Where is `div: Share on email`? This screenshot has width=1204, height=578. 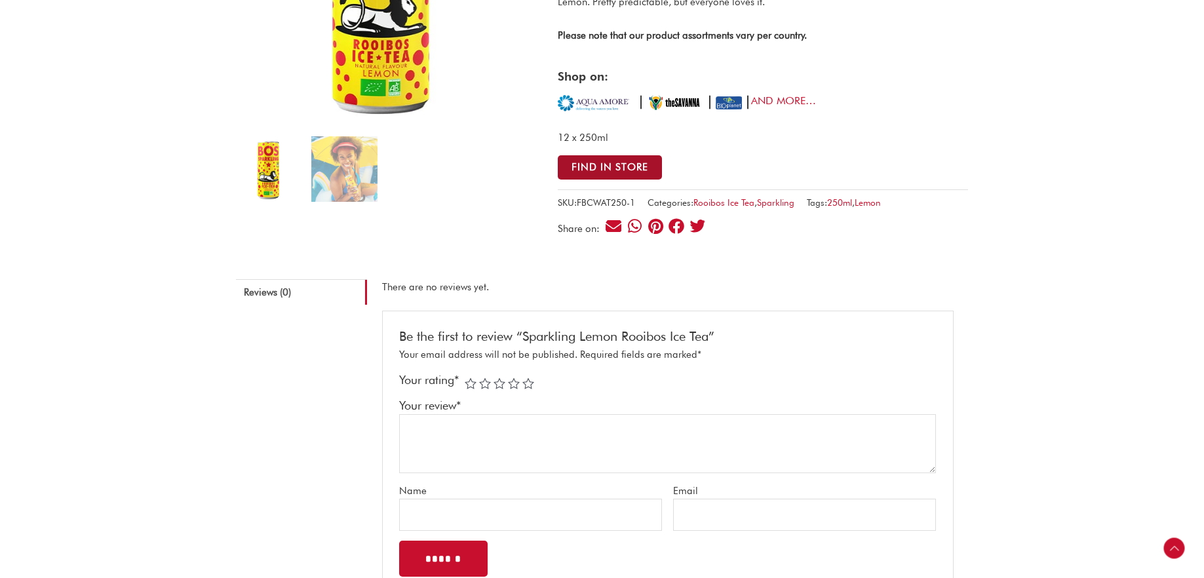 div: Share on email is located at coordinates (613, 226).